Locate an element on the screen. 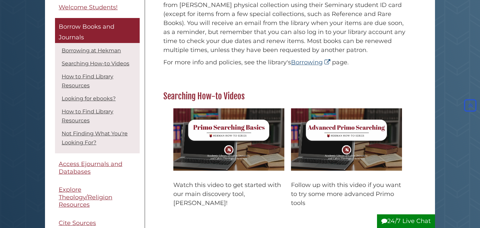  a: Not Finding What You're Looking For? is located at coordinates (95, 138).